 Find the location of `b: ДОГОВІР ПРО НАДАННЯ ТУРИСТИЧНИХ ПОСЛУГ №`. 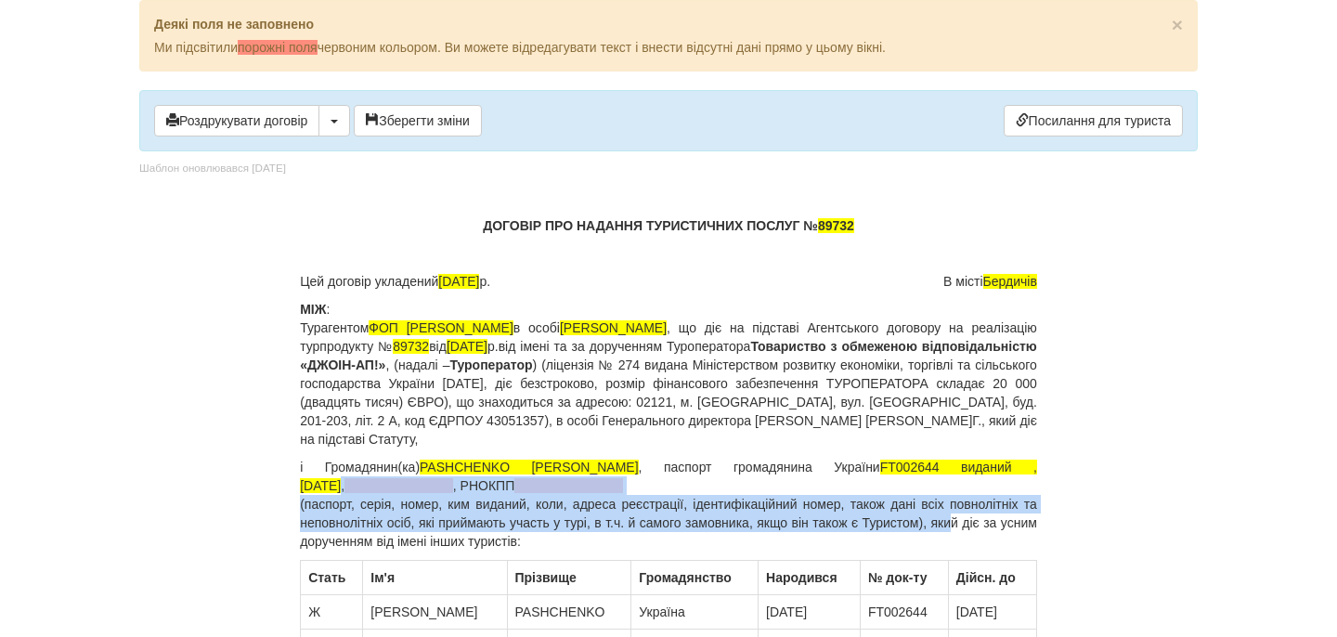

b: ДОГОВІР ПРО НАДАННЯ ТУРИСТИЧНИХ ПОСЛУГ № is located at coordinates (669, 226).